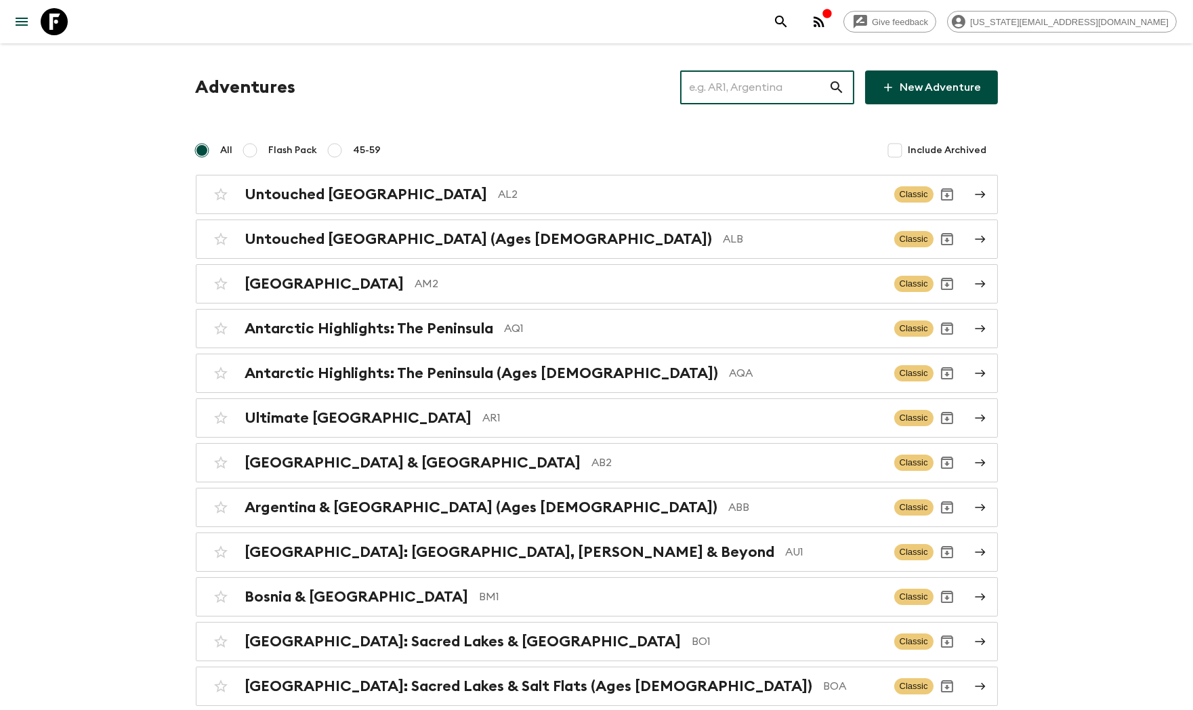 The width and height of the screenshot is (1193, 710). I want to click on button: search adventures, so click(781, 22).